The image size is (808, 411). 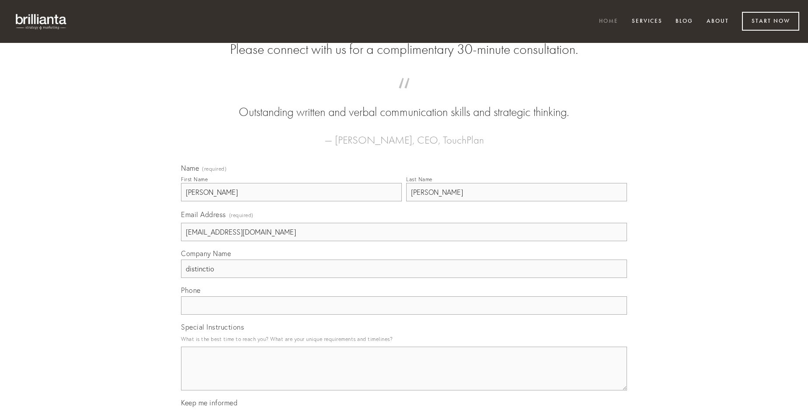 What do you see at coordinates (213, 327) in the screenshot?
I see `span: Special Instructions` at bounding box center [213, 327].